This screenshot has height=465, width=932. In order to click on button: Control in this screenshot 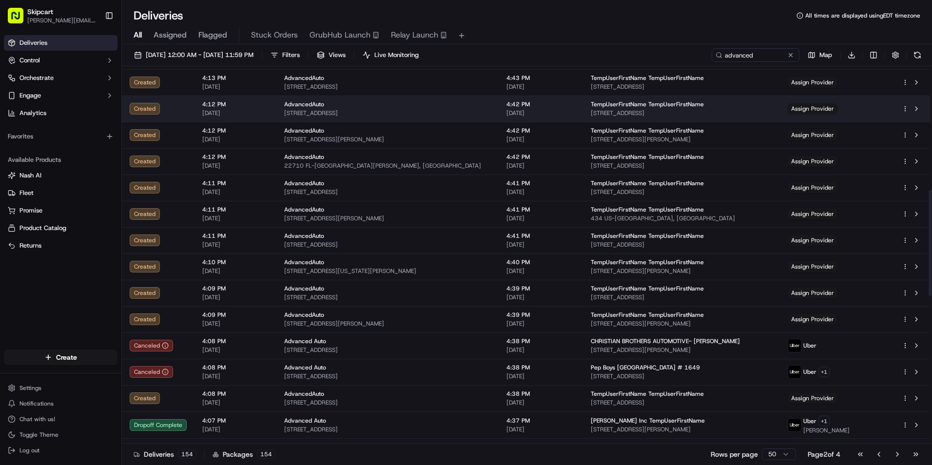, I will do `click(60, 60)`.